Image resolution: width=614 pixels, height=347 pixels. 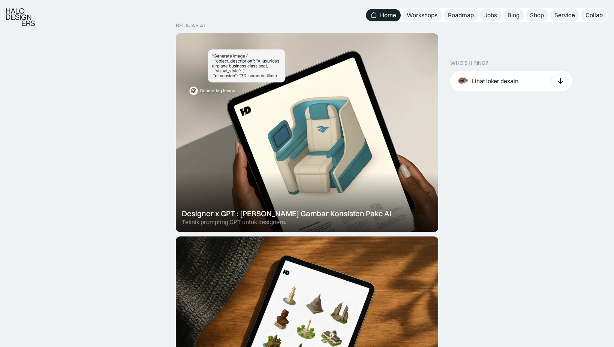 I want to click on div: Lihat loker desain, so click(x=495, y=81).